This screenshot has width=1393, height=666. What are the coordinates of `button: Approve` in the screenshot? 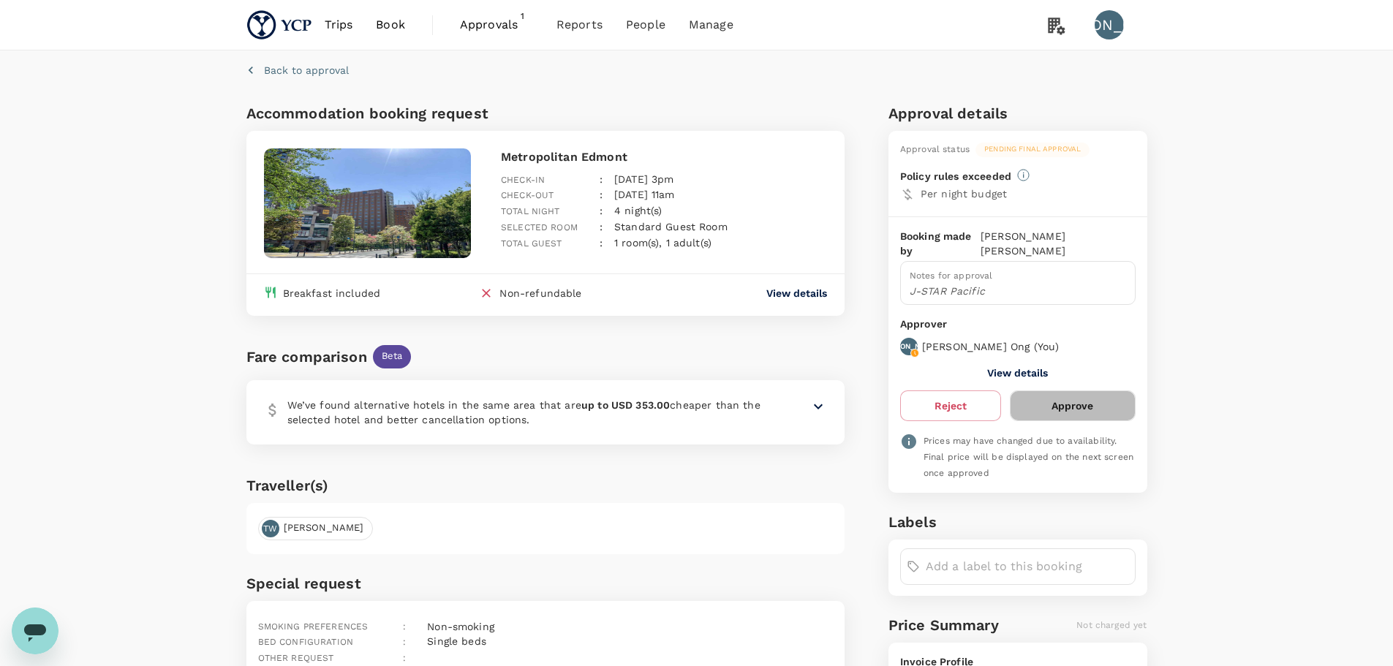 It's located at (1072, 406).